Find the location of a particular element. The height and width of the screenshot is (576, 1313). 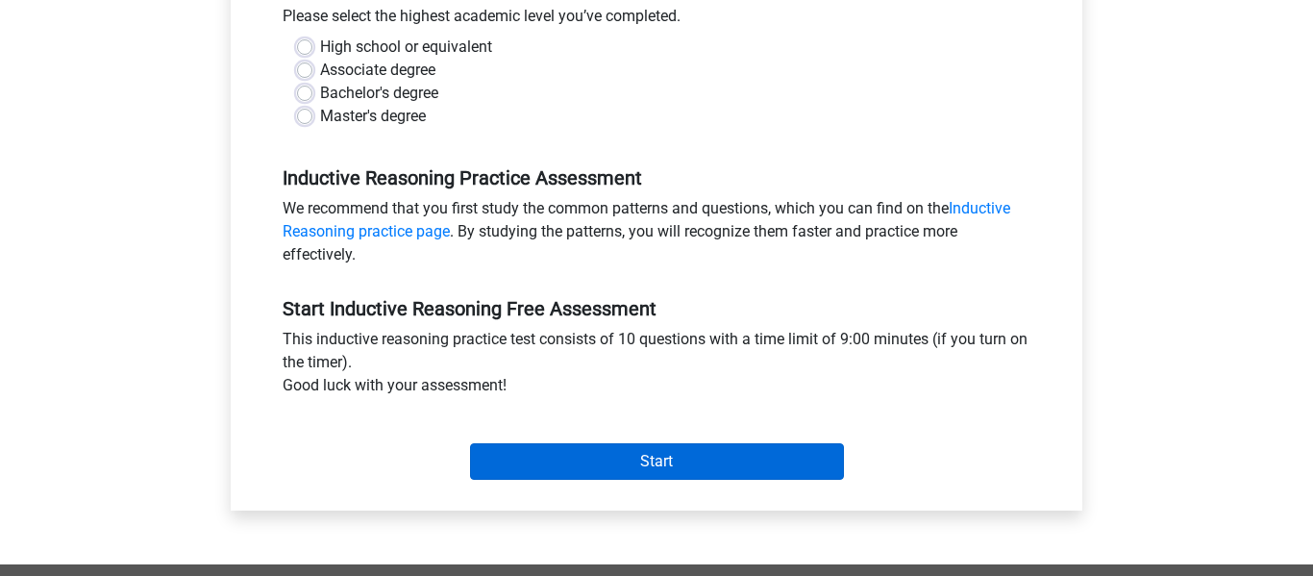

label: High school or equivalent is located at coordinates (406, 47).